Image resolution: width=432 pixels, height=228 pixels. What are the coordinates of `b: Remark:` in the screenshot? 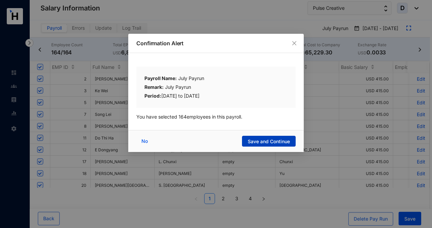 It's located at (154, 87).